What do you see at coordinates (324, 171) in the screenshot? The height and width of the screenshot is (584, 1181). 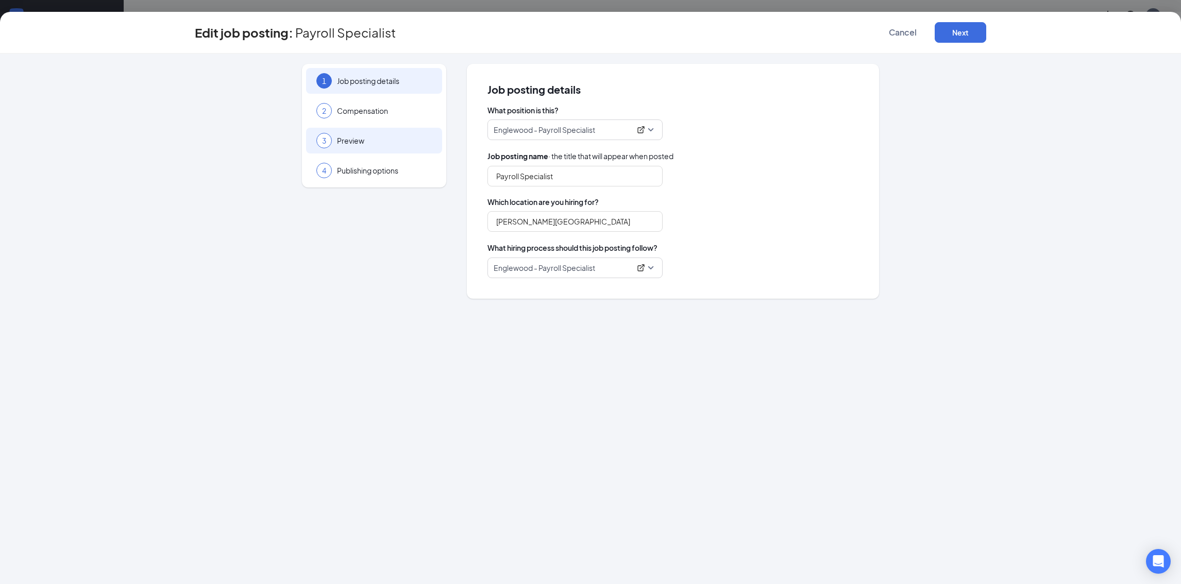 I see `span: 4` at bounding box center [324, 171].